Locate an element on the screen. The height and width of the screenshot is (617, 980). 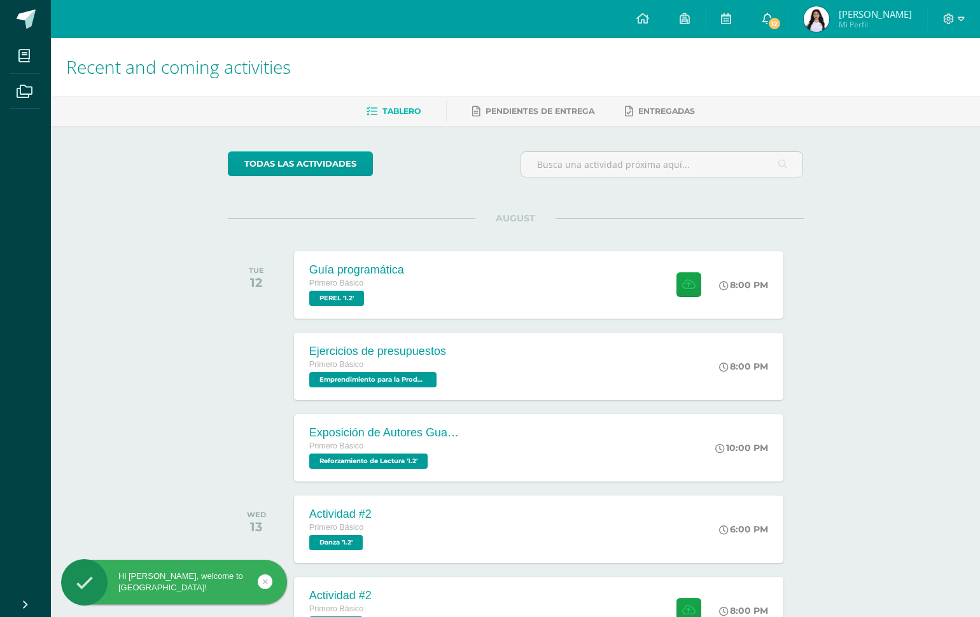
input: Busca una actividad próxima aquí... is located at coordinates (662, 164).